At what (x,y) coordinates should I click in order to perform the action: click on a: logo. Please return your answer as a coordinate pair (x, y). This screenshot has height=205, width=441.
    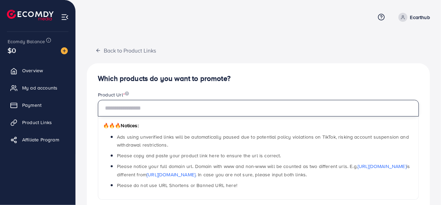
    Looking at the image, I should click on (30, 15).